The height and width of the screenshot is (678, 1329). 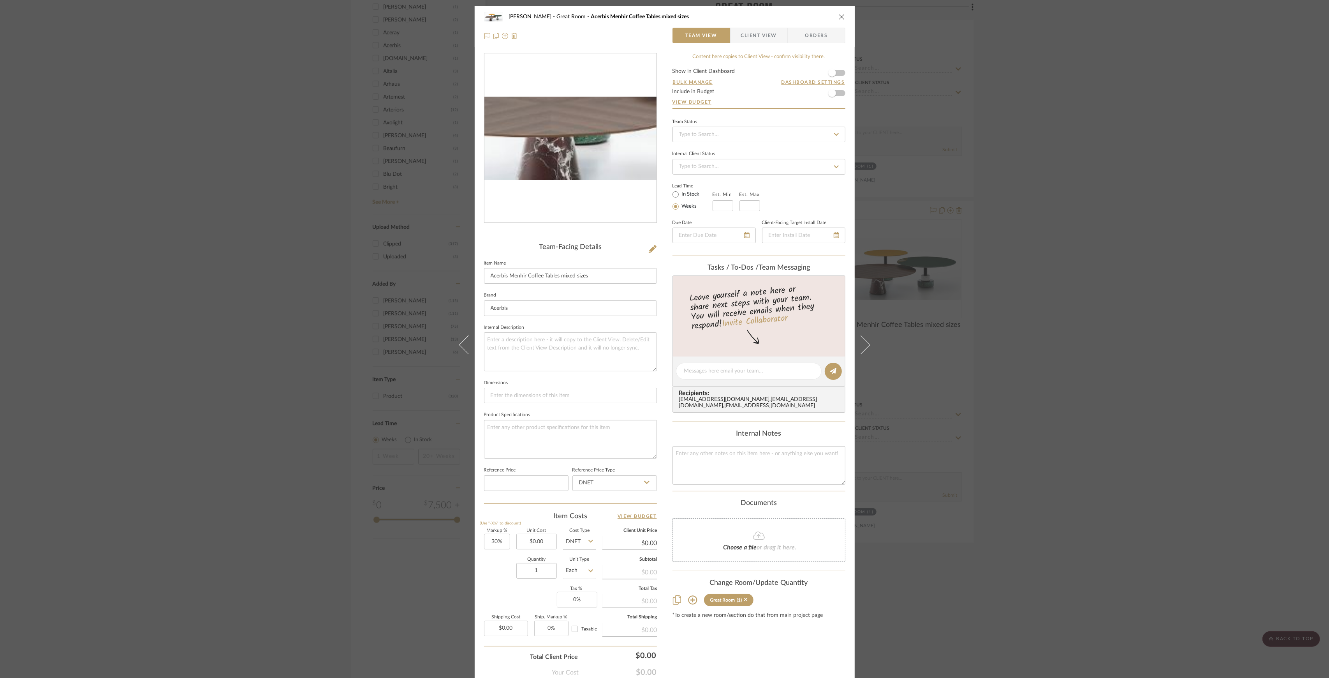 What do you see at coordinates (692, 186) in the screenshot?
I see `label: Lead Time` at bounding box center [692, 186].